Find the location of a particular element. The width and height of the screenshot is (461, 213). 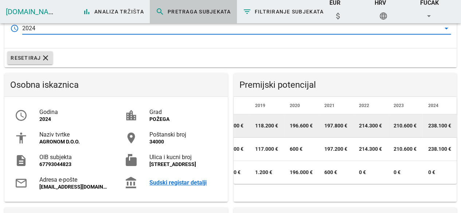

div: Adresa e-pošte is located at coordinates (73, 180).